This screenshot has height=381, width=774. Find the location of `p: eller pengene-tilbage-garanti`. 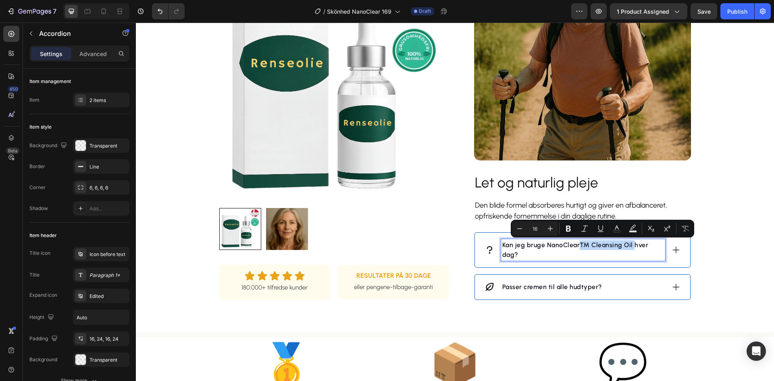

p: eller pengene-tilbage-garanti is located at coordinates (258, 264).